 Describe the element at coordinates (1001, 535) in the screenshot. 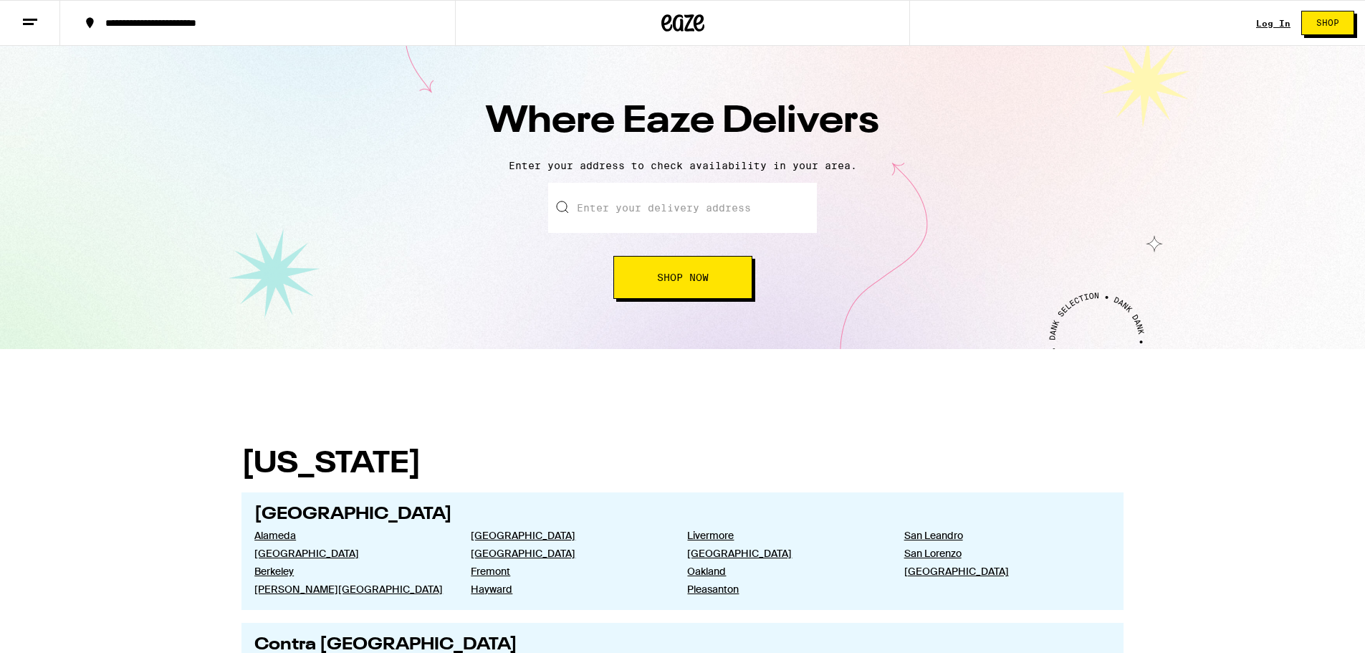

I see `a: San Leandro` at that location.